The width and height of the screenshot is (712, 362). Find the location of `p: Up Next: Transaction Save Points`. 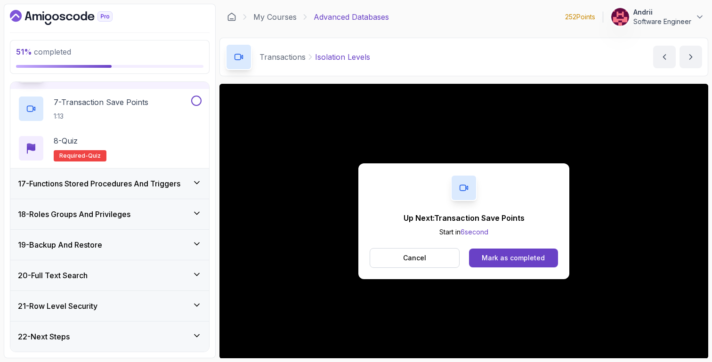

p: Up Next: Transaction Save Points is located at coordinates (464, 218).